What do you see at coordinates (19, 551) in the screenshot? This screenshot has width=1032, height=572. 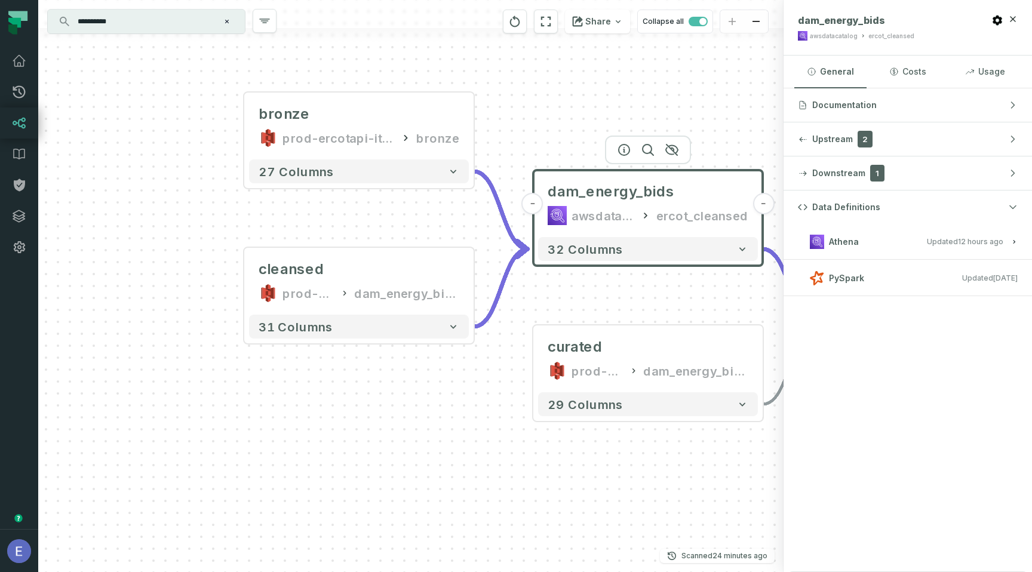 I see `img: avatar of Elisheva Lapid` at bounding box center [19, 551].